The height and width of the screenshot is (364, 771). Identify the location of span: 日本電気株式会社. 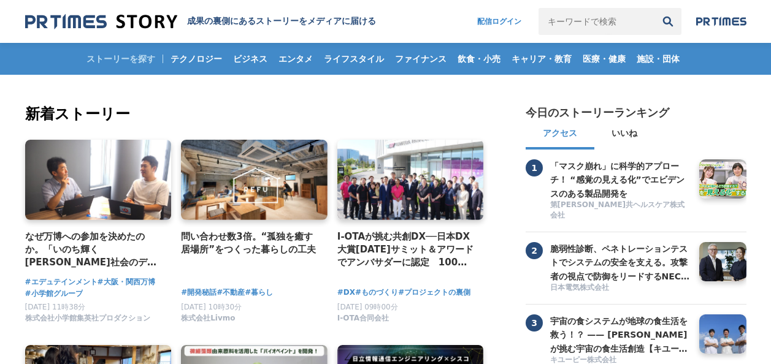
(579, 288).